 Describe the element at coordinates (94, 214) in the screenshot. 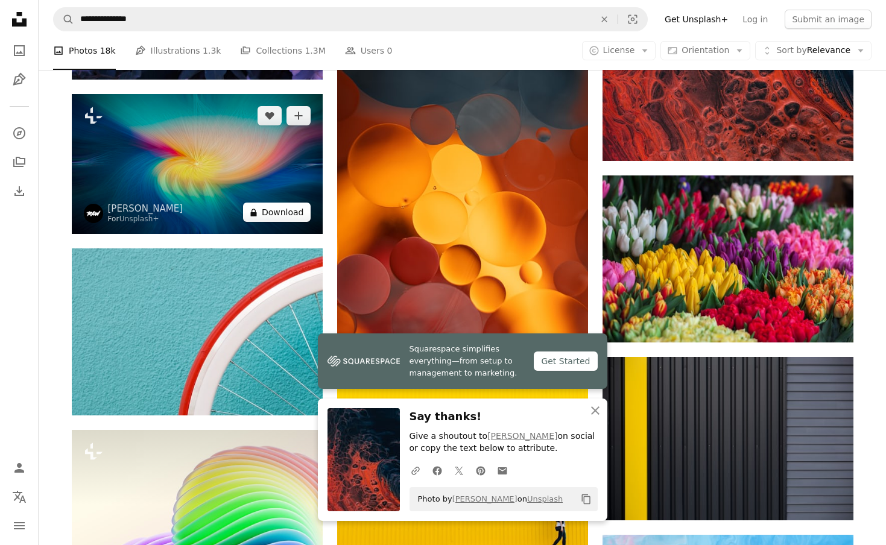

I see `a: Go to Massimiliano Morosinotto's profile` at that location.